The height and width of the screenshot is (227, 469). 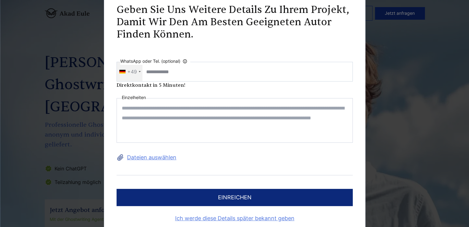 What do you see at coordinates (235, 22) in the screenshot?
I see `h2: Geben Sie uns weitere Details zu Ihrem Projekt, damit wir den am besten geeigneten Autor finden k...` at bounding box center [235, 22].